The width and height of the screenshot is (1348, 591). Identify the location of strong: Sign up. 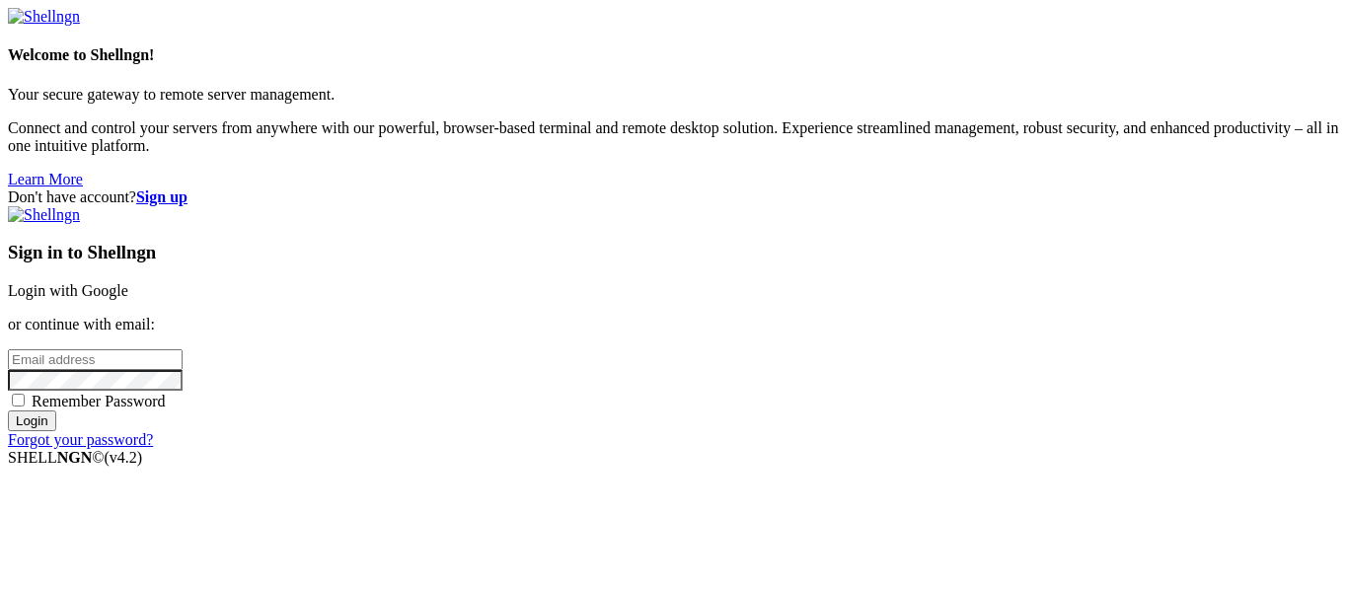
(162, 196).